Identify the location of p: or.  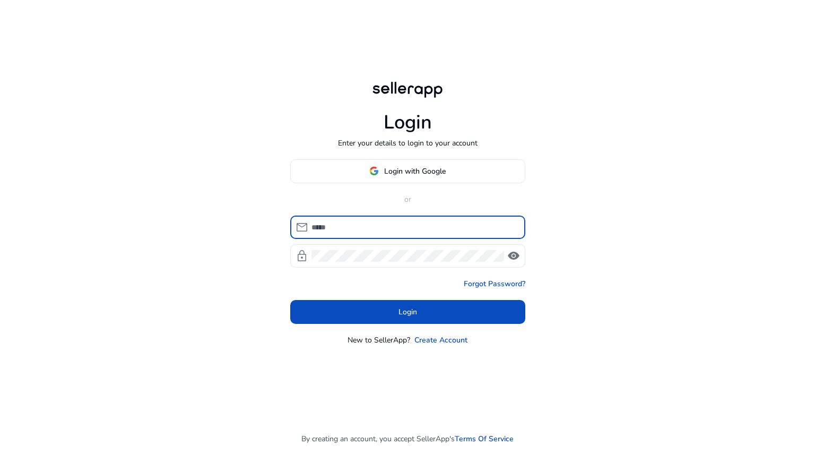
(408, 199).